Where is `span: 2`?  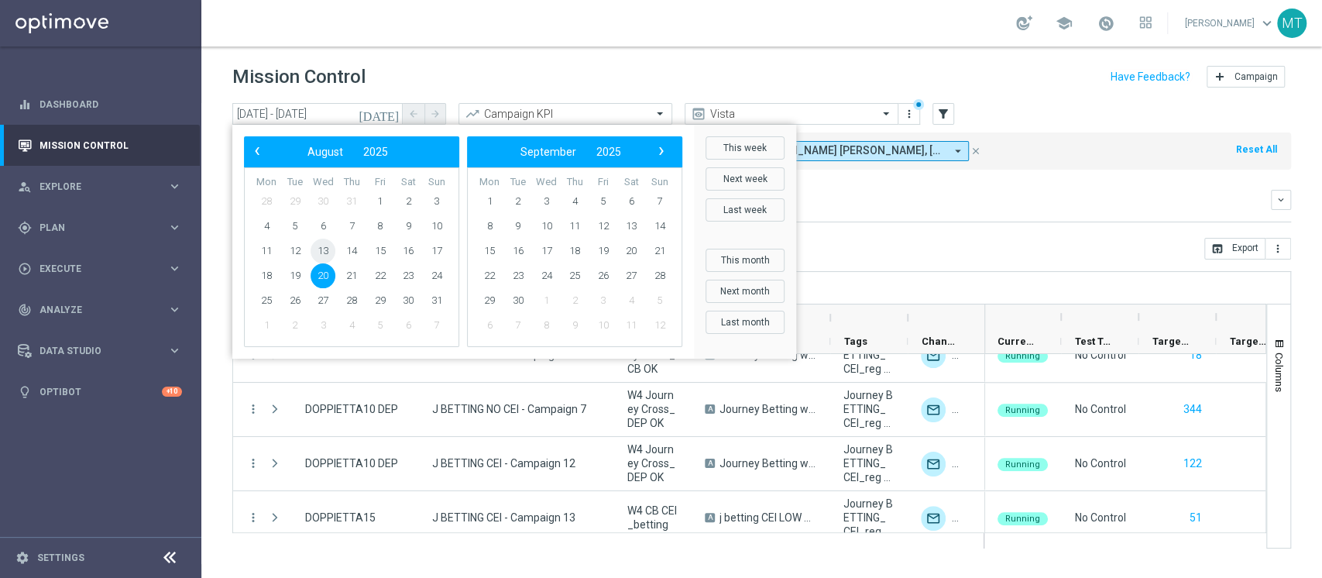
span: 2 is located at coordinates (575, 301).